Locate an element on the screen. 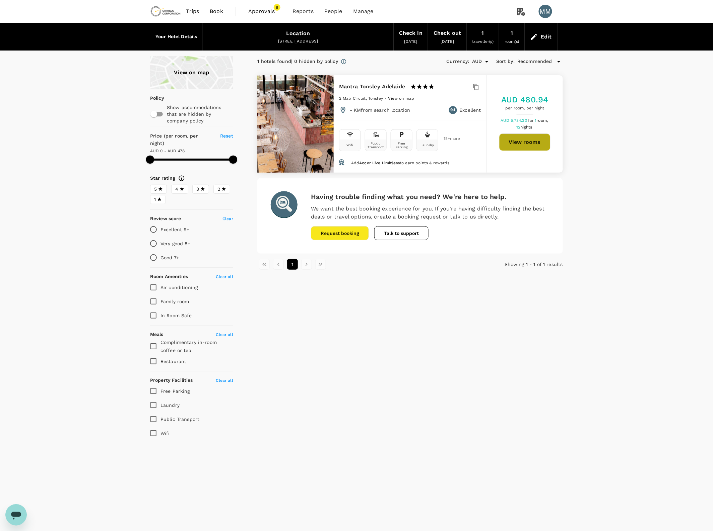 The height and width of the screenshot is (531, 713). div: Location is located at coordinates (298, 33).